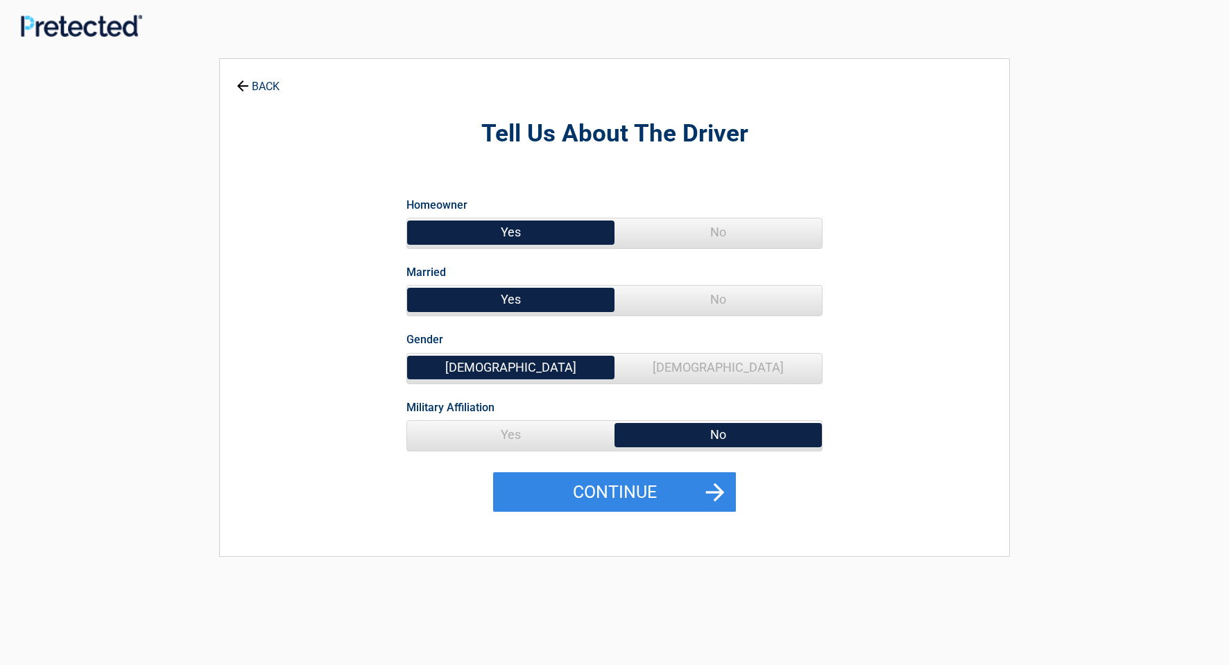  What do you see at coordinates (450, 407) in the screenshot?
I see `label: Military Affiliation` at bounding box center [450, 407].